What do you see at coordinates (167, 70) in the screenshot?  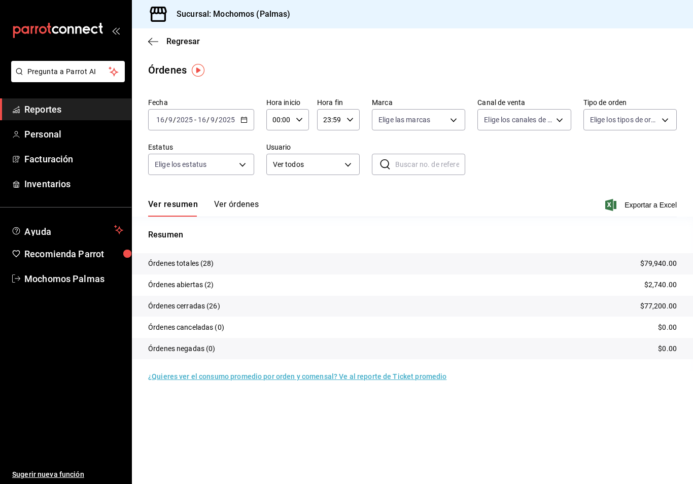 I see `div: Órdenes` at bounding box center [167, 70].